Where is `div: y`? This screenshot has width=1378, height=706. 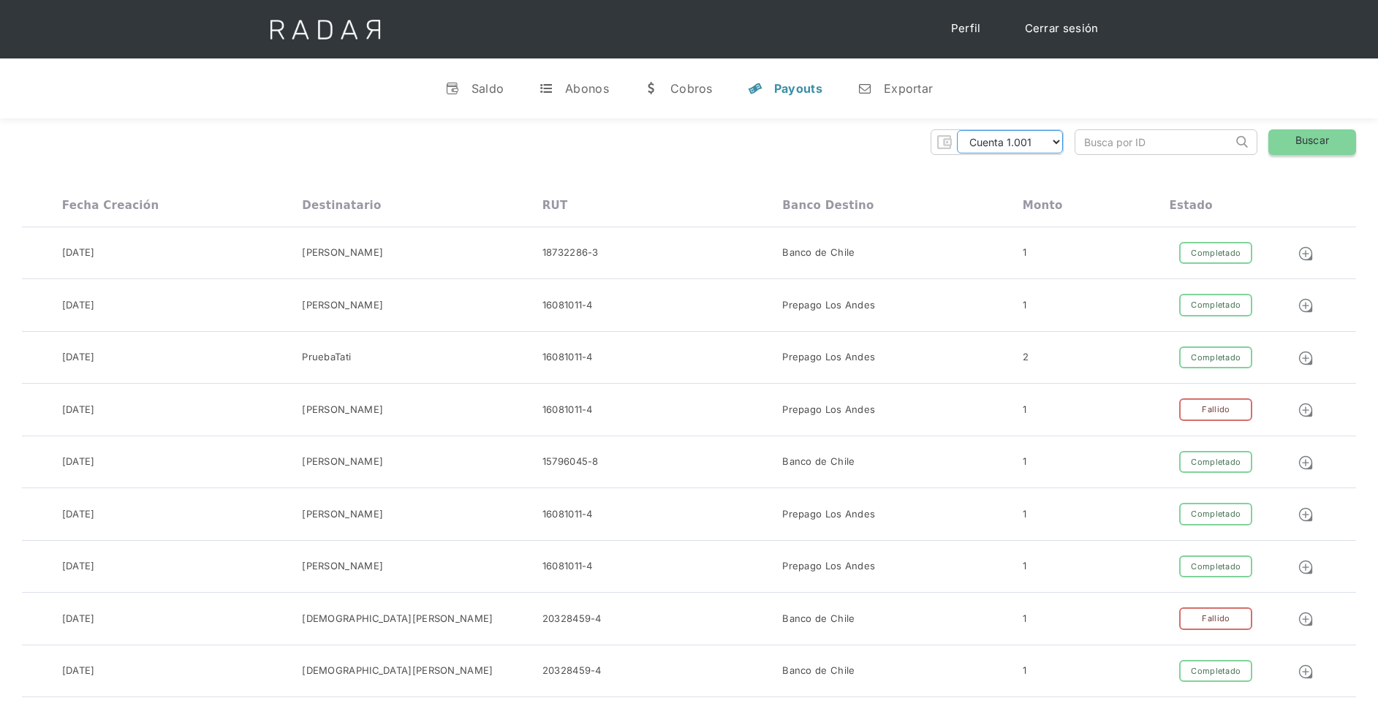
div: y is located at coordinates (755, 88).